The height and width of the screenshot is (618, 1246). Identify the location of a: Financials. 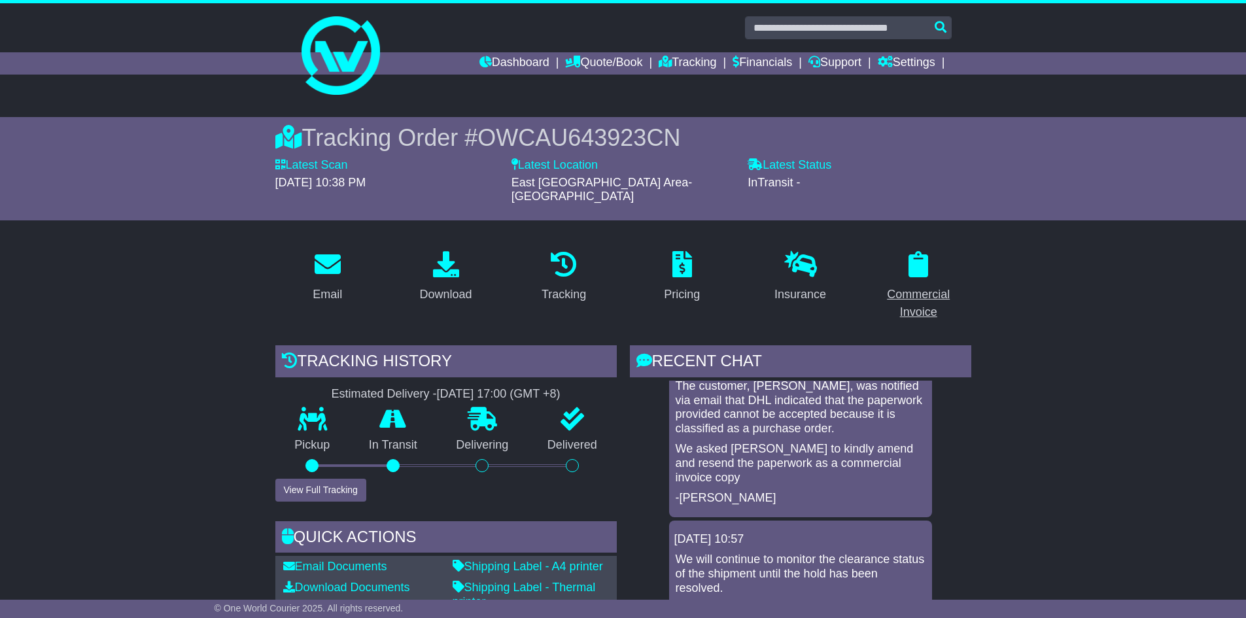
(762, 63).